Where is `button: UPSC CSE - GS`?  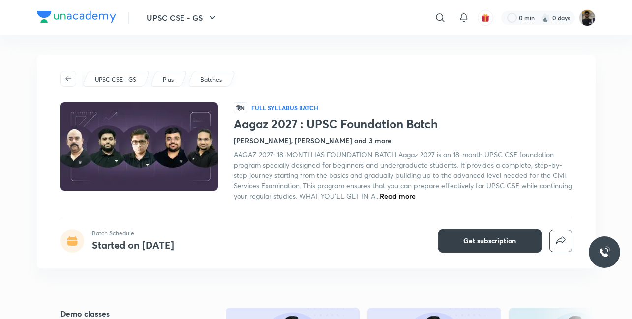
button: UPSC CSE - GS is located at coordinates (183, 18).